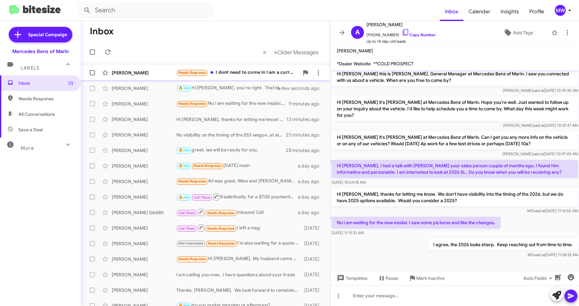  Describe the element at coordinates (388, 278) in the screenshot. I see `button: Pause` at that location.